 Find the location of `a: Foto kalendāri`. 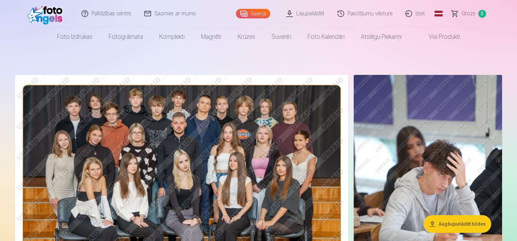

a: Foto kalendāri is located at coordinates (326, 37).